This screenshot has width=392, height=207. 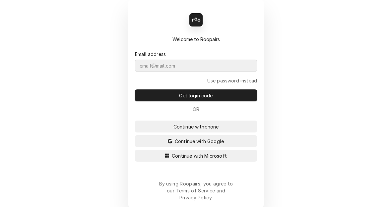 What do you see at coordinates (196, 141) in the screenshot?
I see `button: Continue with Google` at bounding box center [196, 141].